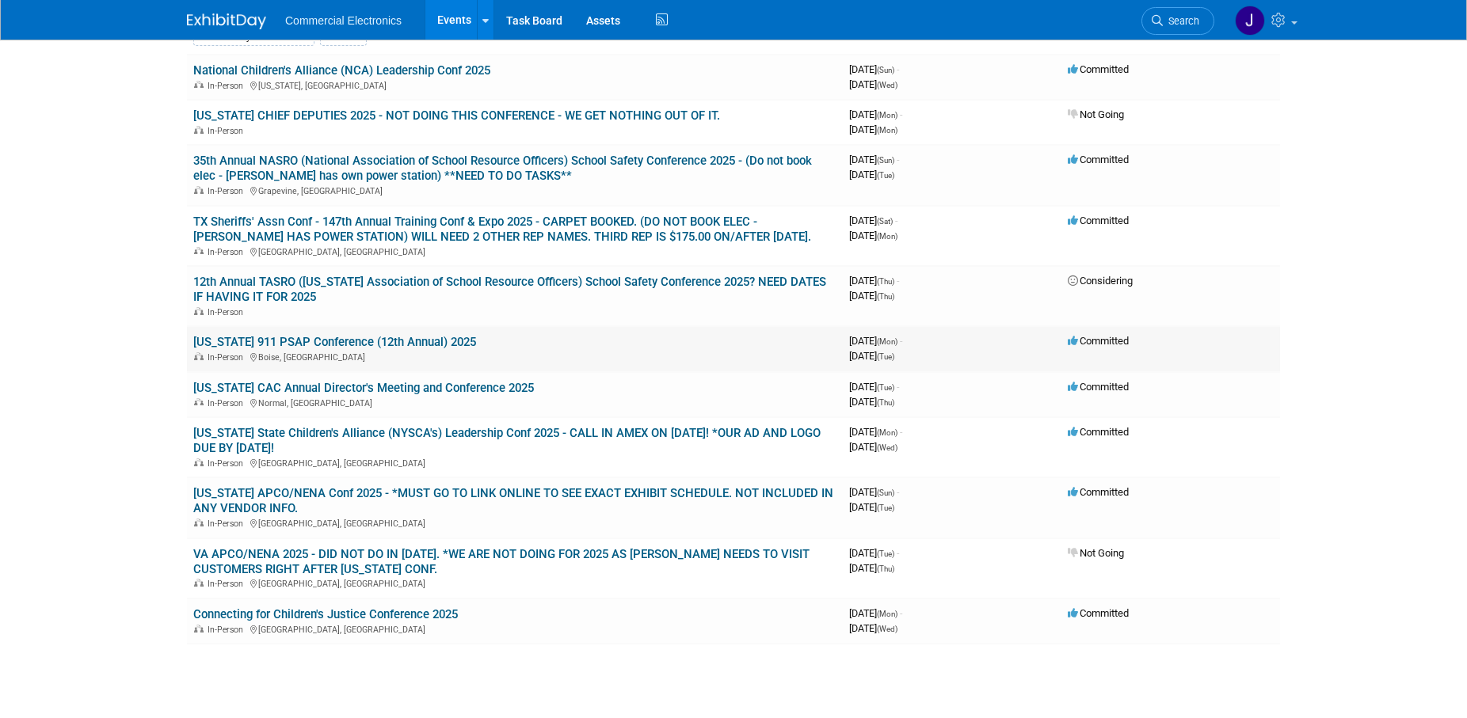  What do you see at coordinates (1250, 21) in the screenshot?
I see `img: Jennifer Roosa` at bounding box center [1250, 21].